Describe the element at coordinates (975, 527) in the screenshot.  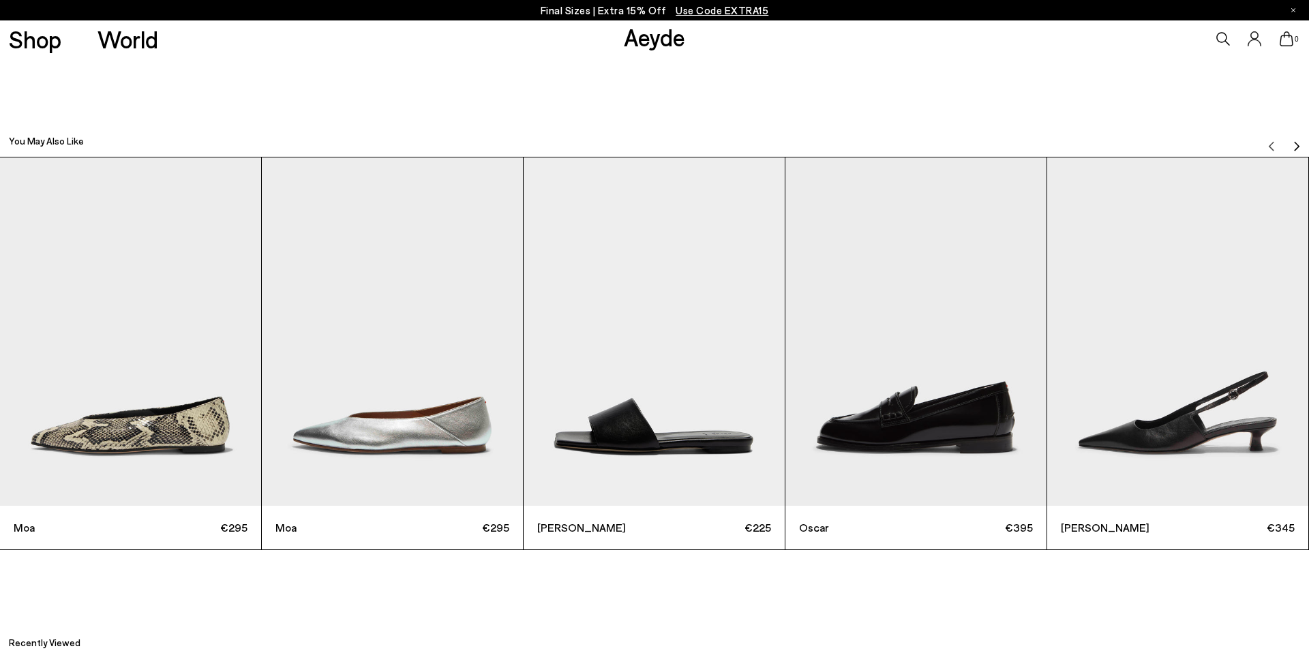
I see `span: €395` at that location.